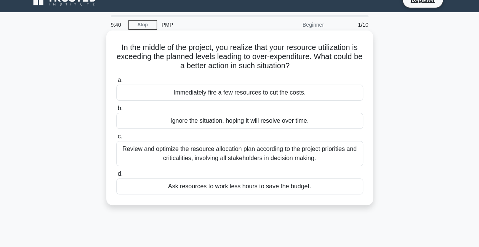 Image resolution: width=479 pixels, height=247 pixels. I want to click on div: Immediately fire a few resources to cut the costs., so click(240, 93).